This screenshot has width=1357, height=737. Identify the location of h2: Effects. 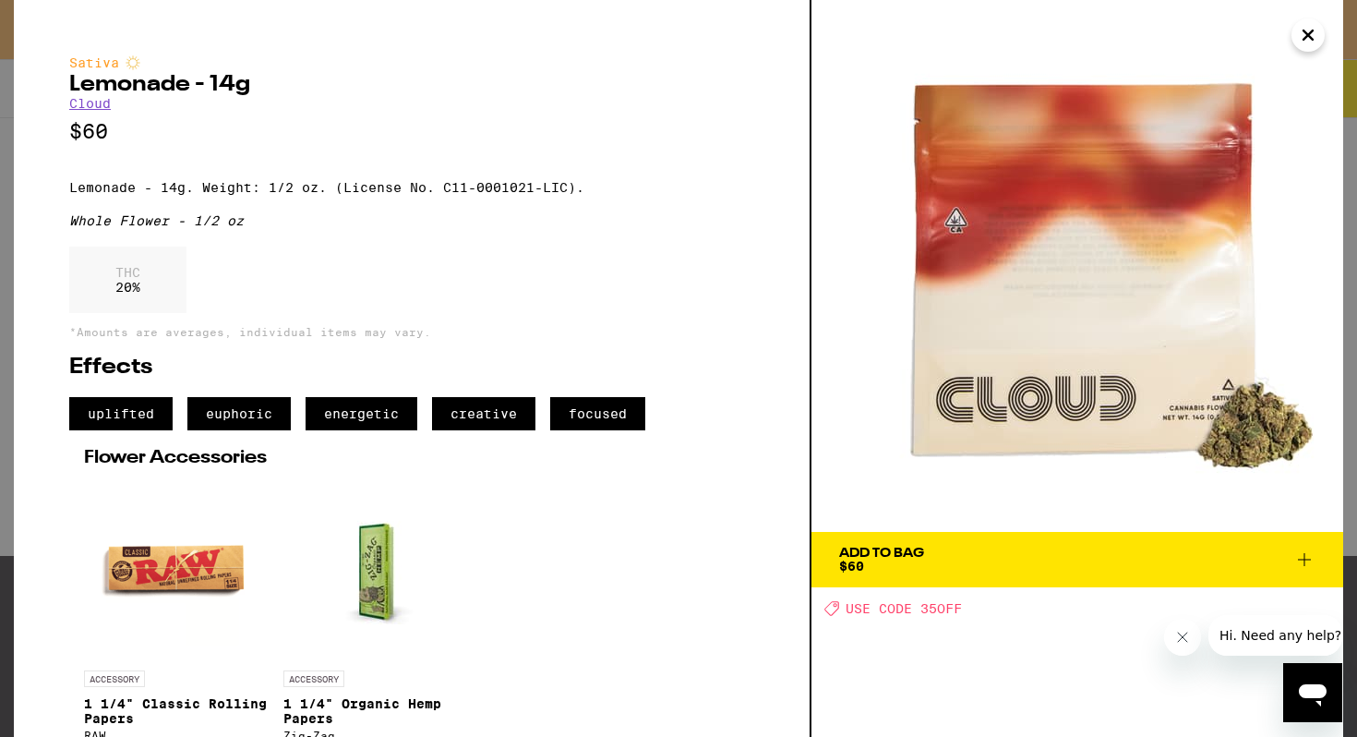
(412, 367).